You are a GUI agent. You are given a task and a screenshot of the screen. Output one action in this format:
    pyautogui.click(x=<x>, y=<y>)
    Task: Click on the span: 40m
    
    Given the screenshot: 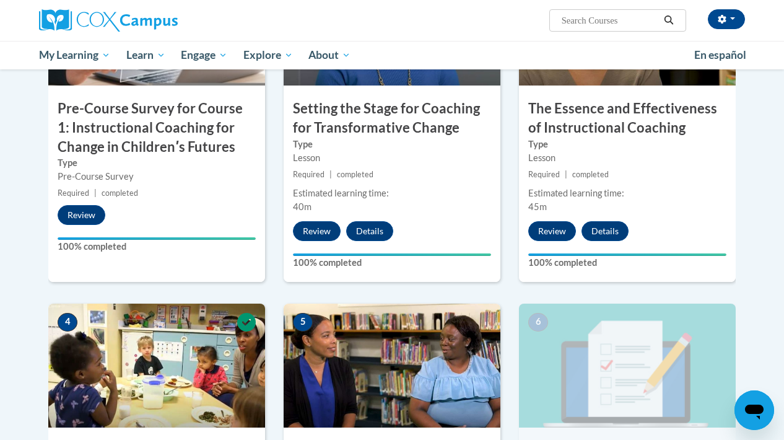 What is the action you would take?
    pyautogui.click(x=302, y=206)
    